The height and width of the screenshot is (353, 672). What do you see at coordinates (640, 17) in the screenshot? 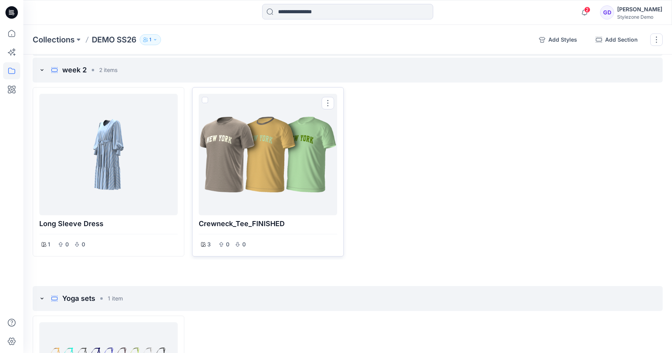
I see `div: Stylezone Demo` at bounding box center [640, 17].